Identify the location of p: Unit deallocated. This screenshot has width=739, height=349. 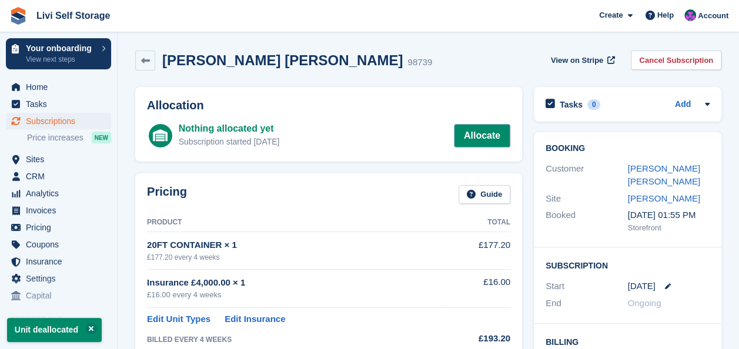
(54, 330).